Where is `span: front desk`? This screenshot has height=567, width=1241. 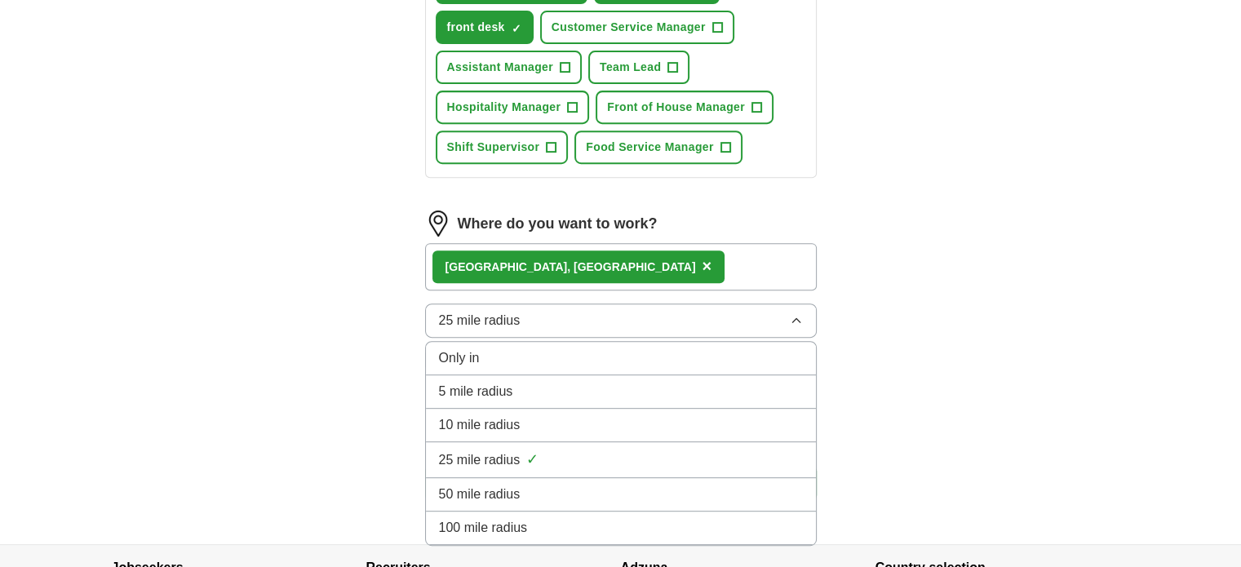
span: front desk is located at coordinates (476, 27).